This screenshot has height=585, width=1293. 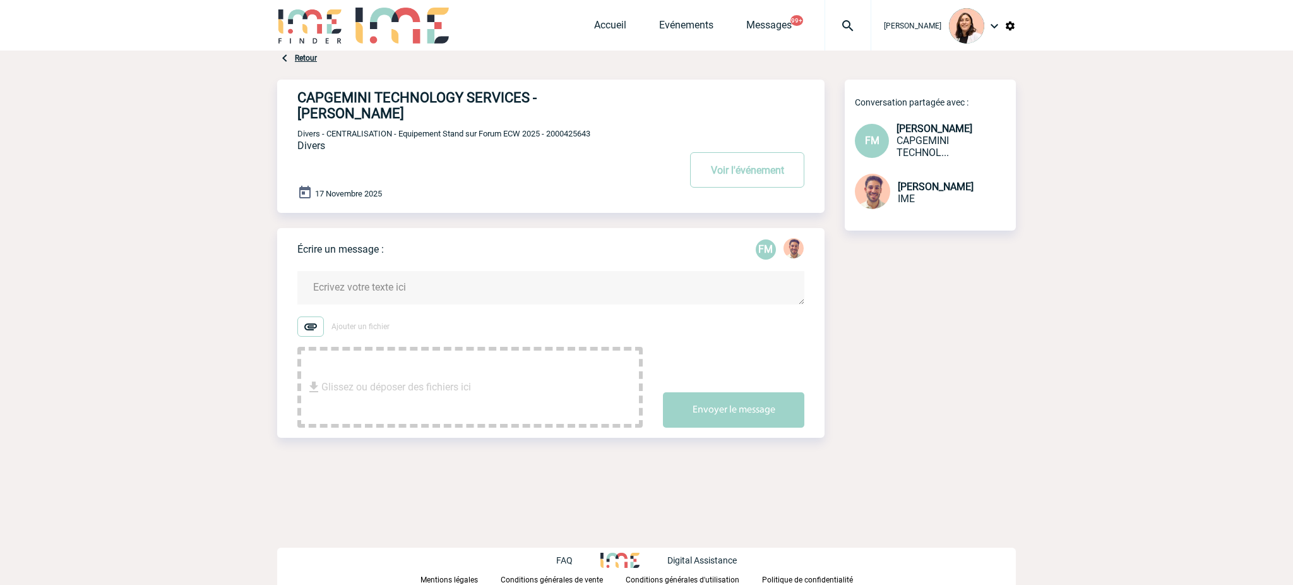 I want to click on div: Yanis DE CLERCQ, so click(x=794, y=249).